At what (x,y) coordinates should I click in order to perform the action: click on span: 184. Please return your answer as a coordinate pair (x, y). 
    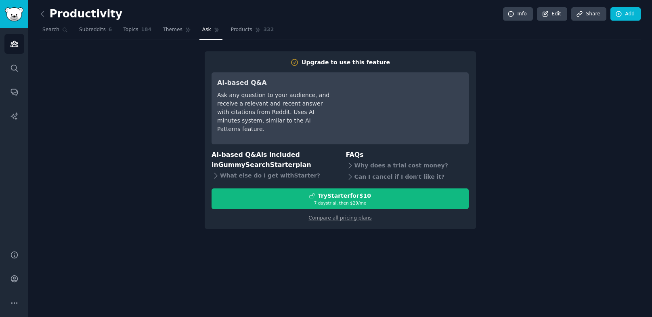
    Looking at the image, I should click on (147, 30).